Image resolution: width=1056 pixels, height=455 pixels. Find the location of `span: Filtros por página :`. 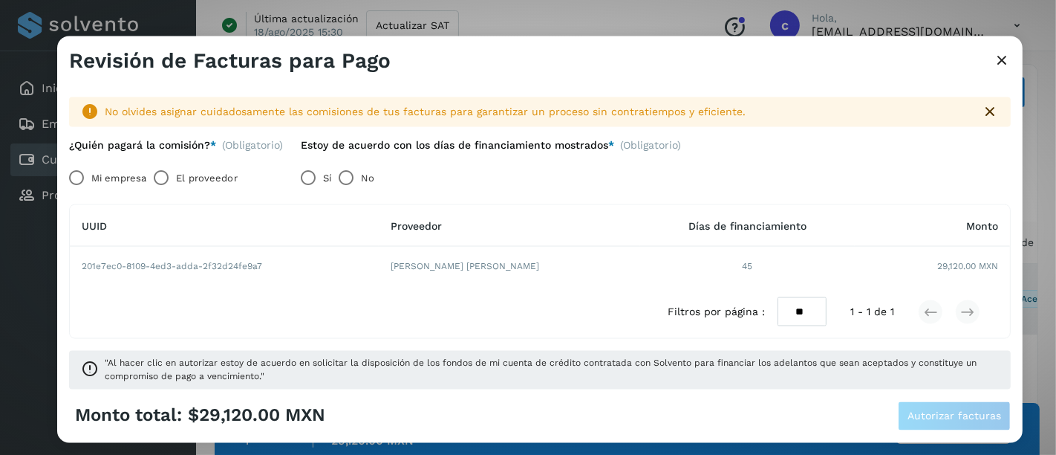

span: Filtros por página : is located at coordinates (717, 311).